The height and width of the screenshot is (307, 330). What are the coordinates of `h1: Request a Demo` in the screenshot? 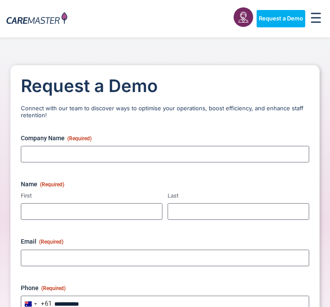 It's located at (165, 86).